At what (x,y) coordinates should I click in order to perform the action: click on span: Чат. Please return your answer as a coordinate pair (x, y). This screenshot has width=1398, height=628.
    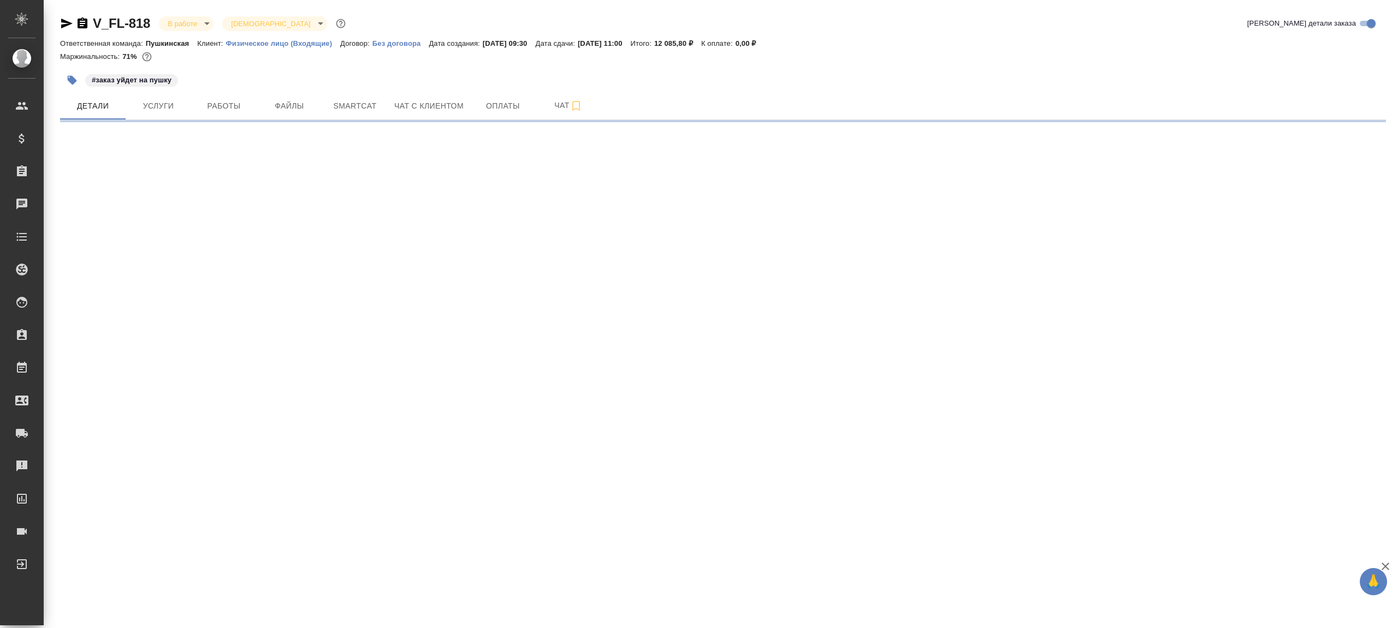
    Looking at the image, I should click on (568, 105).